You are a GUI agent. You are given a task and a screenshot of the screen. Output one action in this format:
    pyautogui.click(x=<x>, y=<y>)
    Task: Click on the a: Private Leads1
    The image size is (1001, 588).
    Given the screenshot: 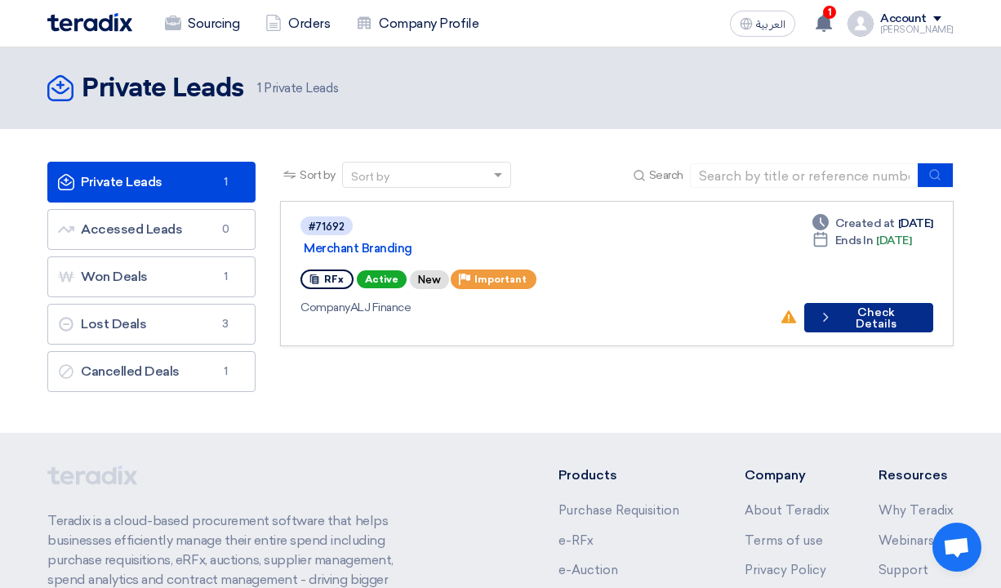 What is the action you would take?
    pyautogui.click(x=151, y=182)
    